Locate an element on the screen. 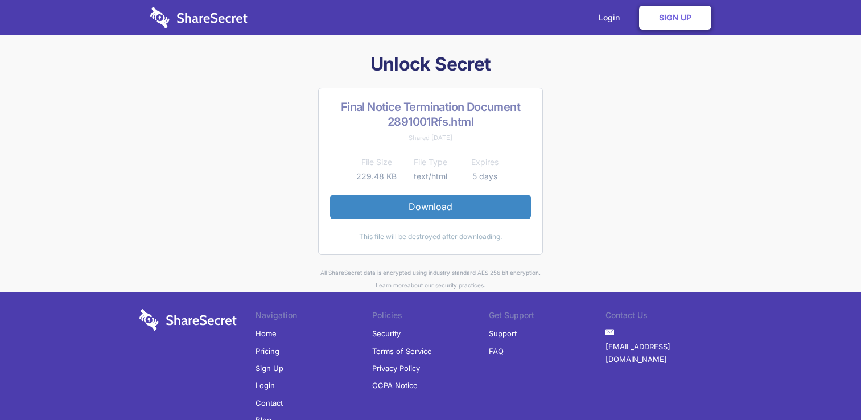 The height and width of the screenshot is (420, 861). a: Security is located at coordinates (386, 333).